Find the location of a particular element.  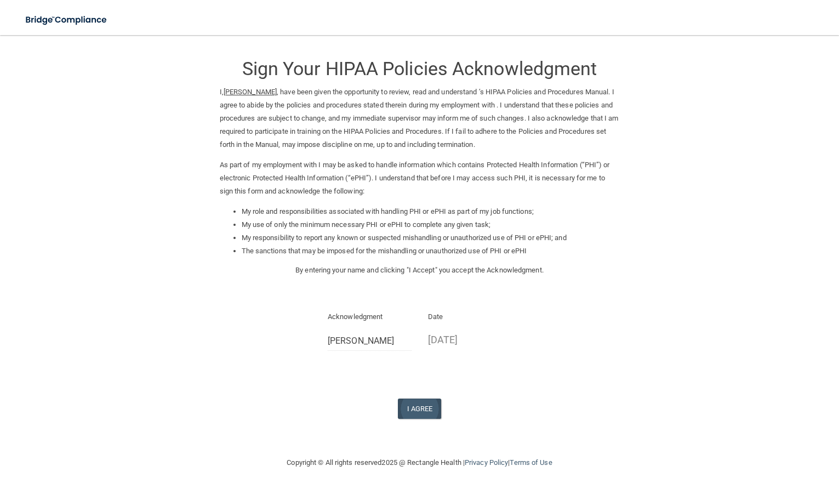

p: By entering your name and clicking "I Accept" you accept the Acknowledgment. is located at coordinates (420, 270).